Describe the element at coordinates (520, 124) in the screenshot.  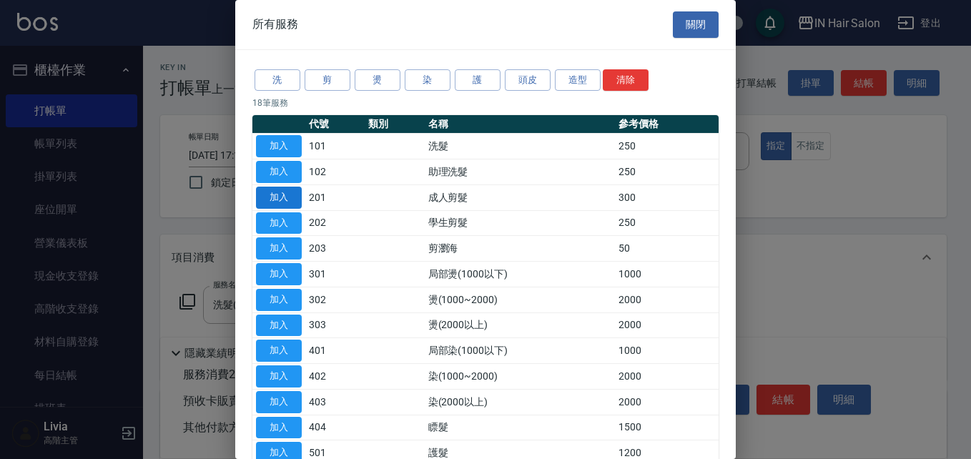
I see `th: 名稱` at that location.